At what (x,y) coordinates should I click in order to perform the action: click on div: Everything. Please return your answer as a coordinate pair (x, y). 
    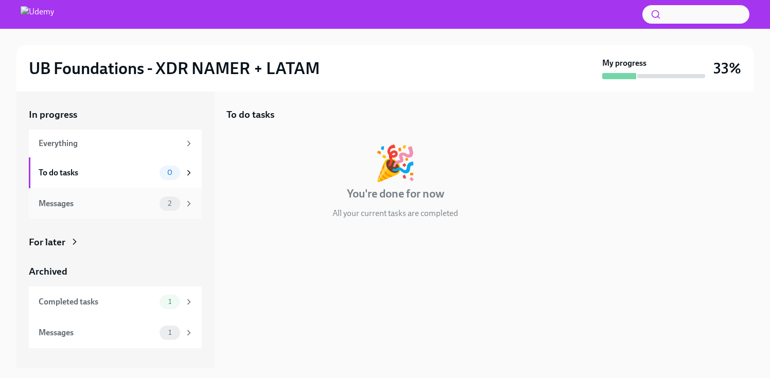
    Looking at the image, I should click on (109, 144).